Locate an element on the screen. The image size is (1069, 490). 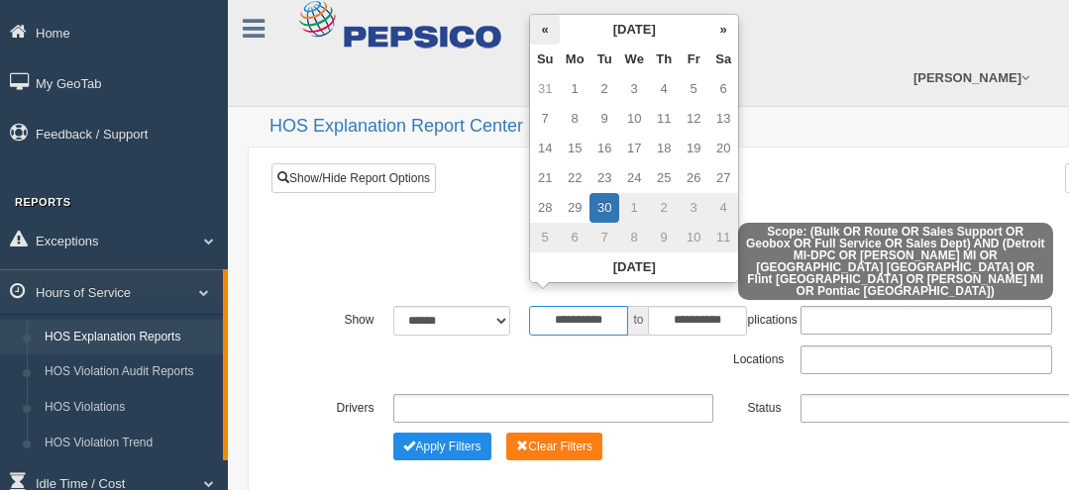
a: HOS Violation Trend is located at coordinates (129, 444).